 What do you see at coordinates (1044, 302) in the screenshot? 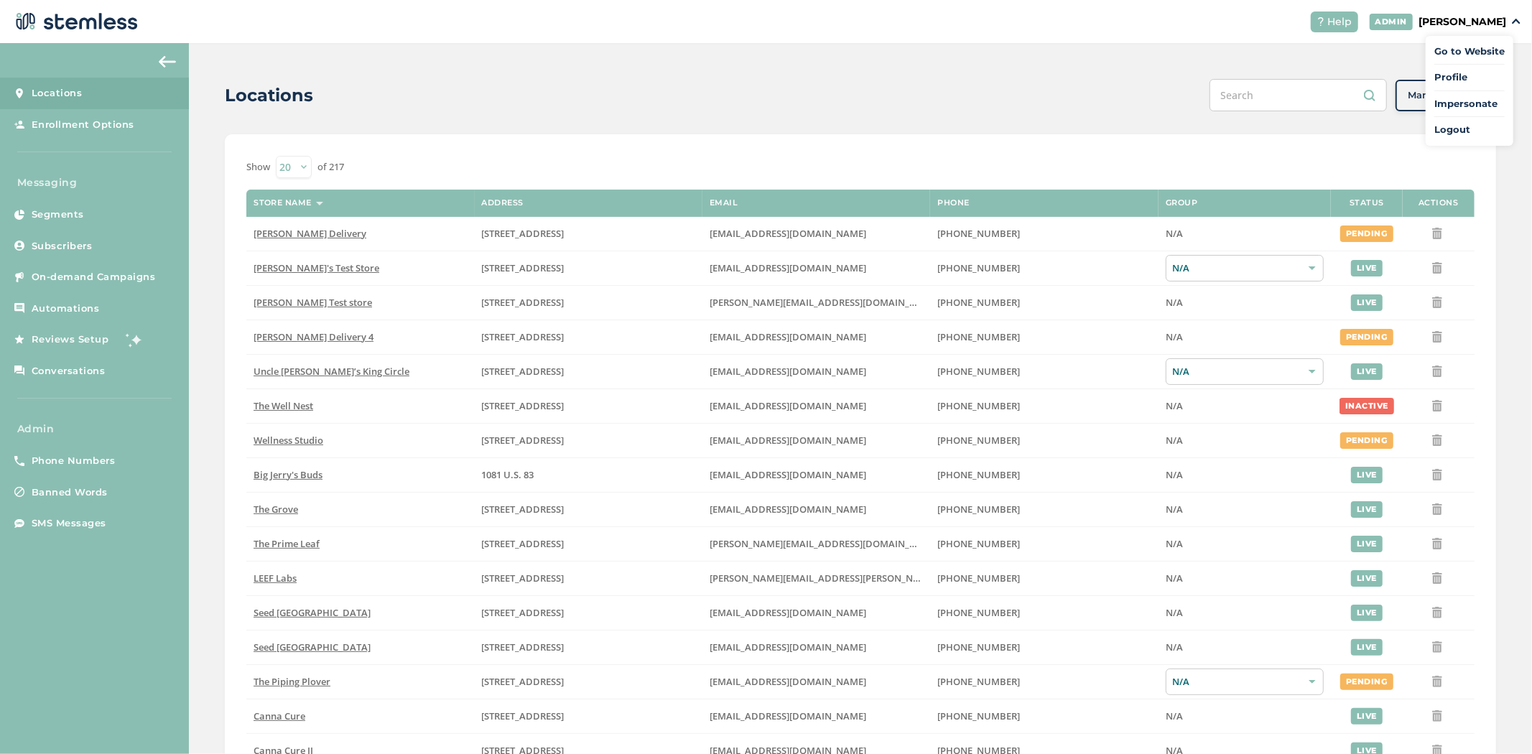
I see `label: (503) 332-4545` at bounding box center [1044, 302].